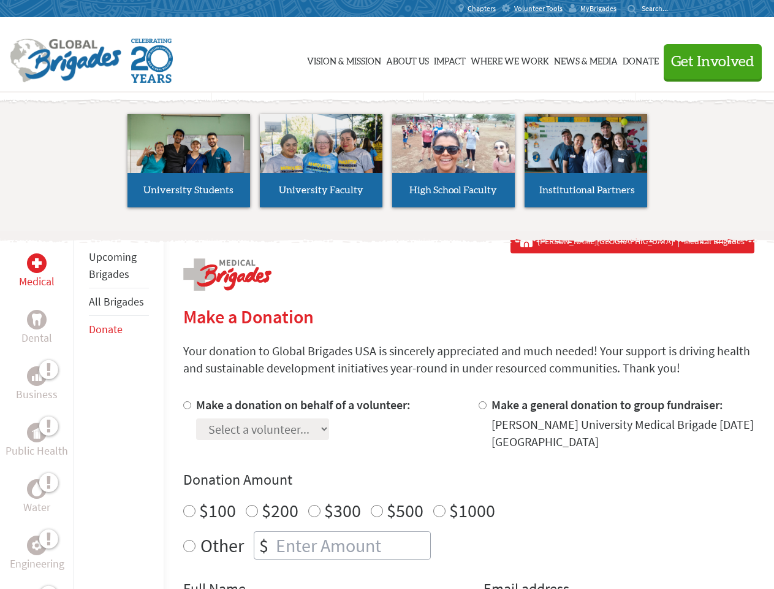 This screenshot has height=589, width=774. Describe the element at coordinates (472, 510) in the screenshot. I see `label: $1000` at that location.